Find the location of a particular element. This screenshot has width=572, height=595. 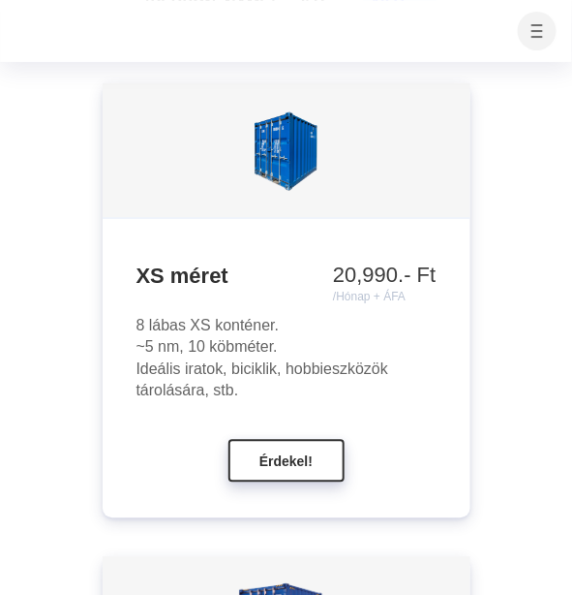

a: Érdekel! is located at coordinates (287, 461).